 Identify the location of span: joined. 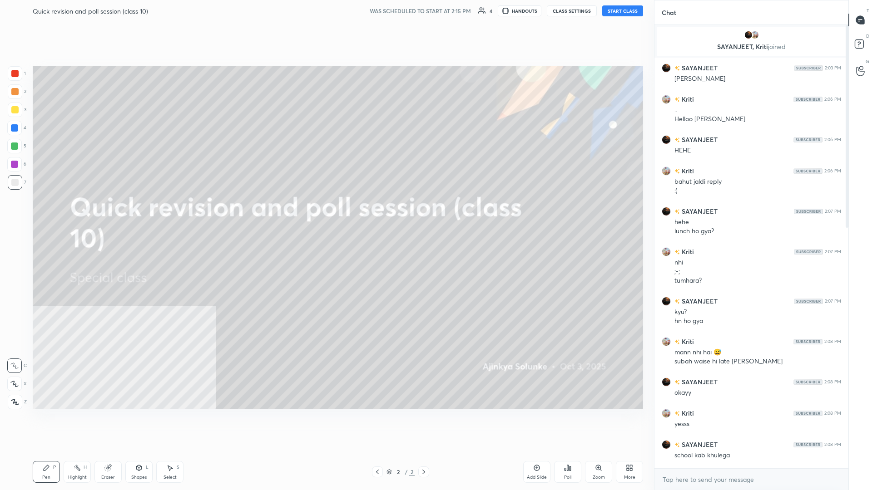
(776, 46).